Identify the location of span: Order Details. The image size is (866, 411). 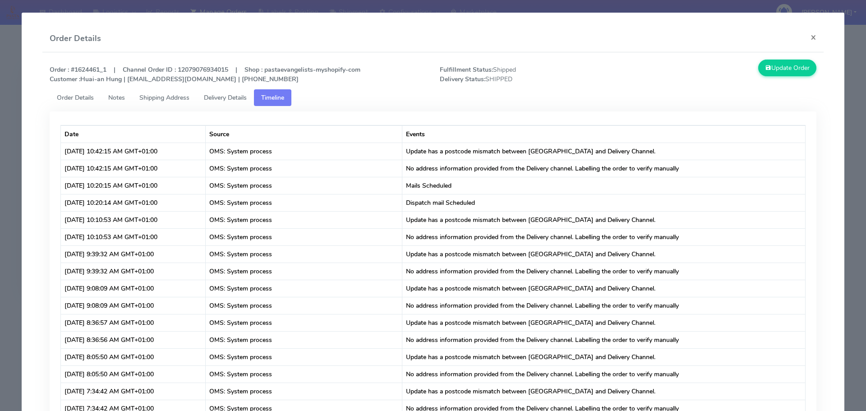
(75, 97).